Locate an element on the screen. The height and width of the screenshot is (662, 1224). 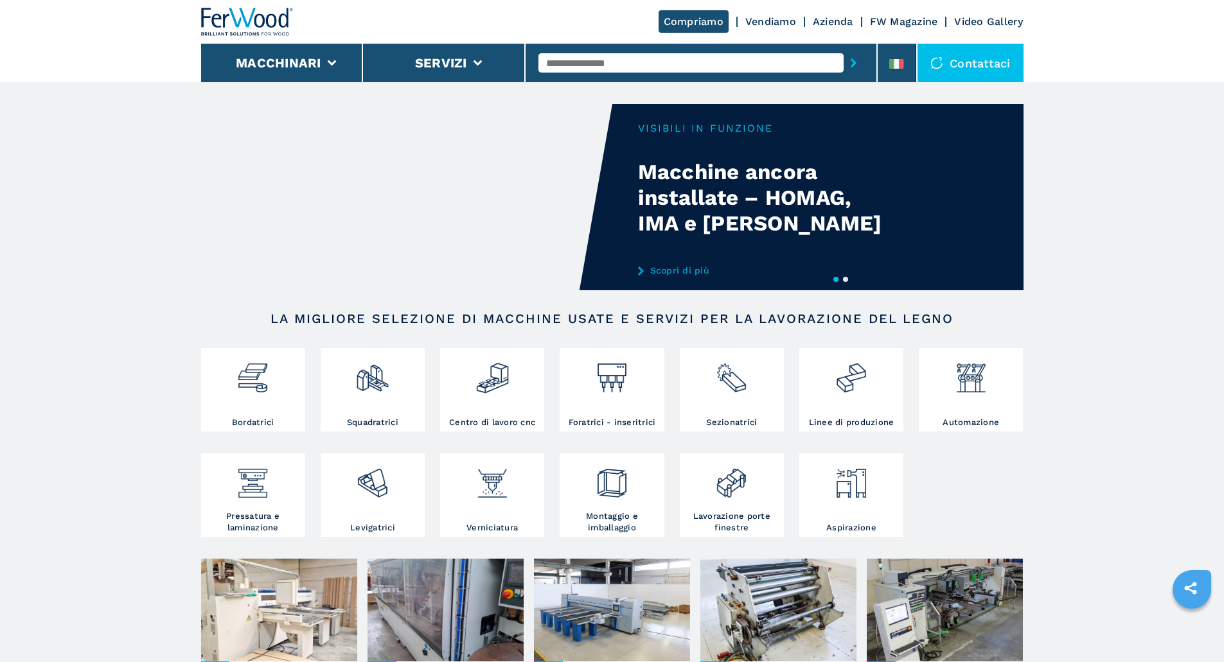
img: montaggio_imballaggio_2.png is located at coordinates (612, 479).